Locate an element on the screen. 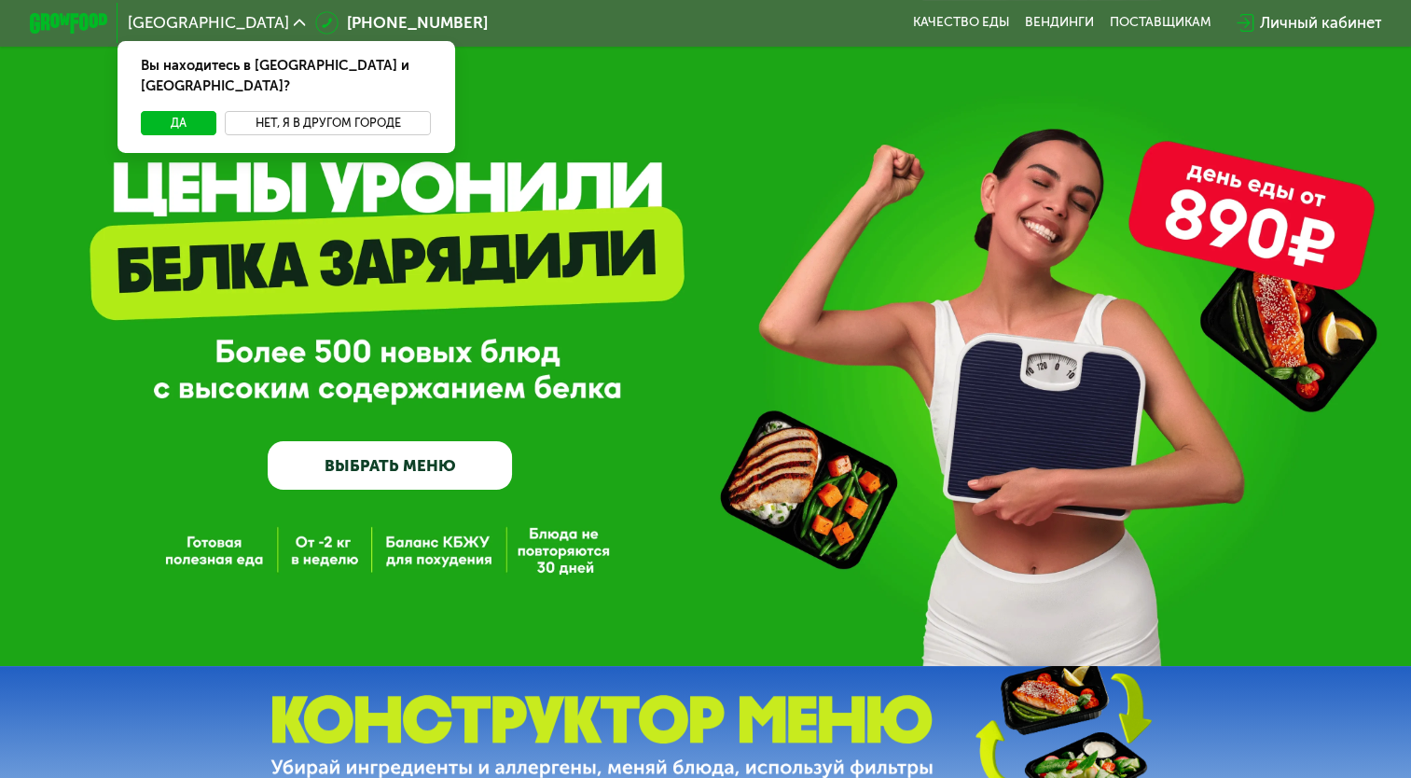  a: Вендинги is located at coordinates (1059, 22).